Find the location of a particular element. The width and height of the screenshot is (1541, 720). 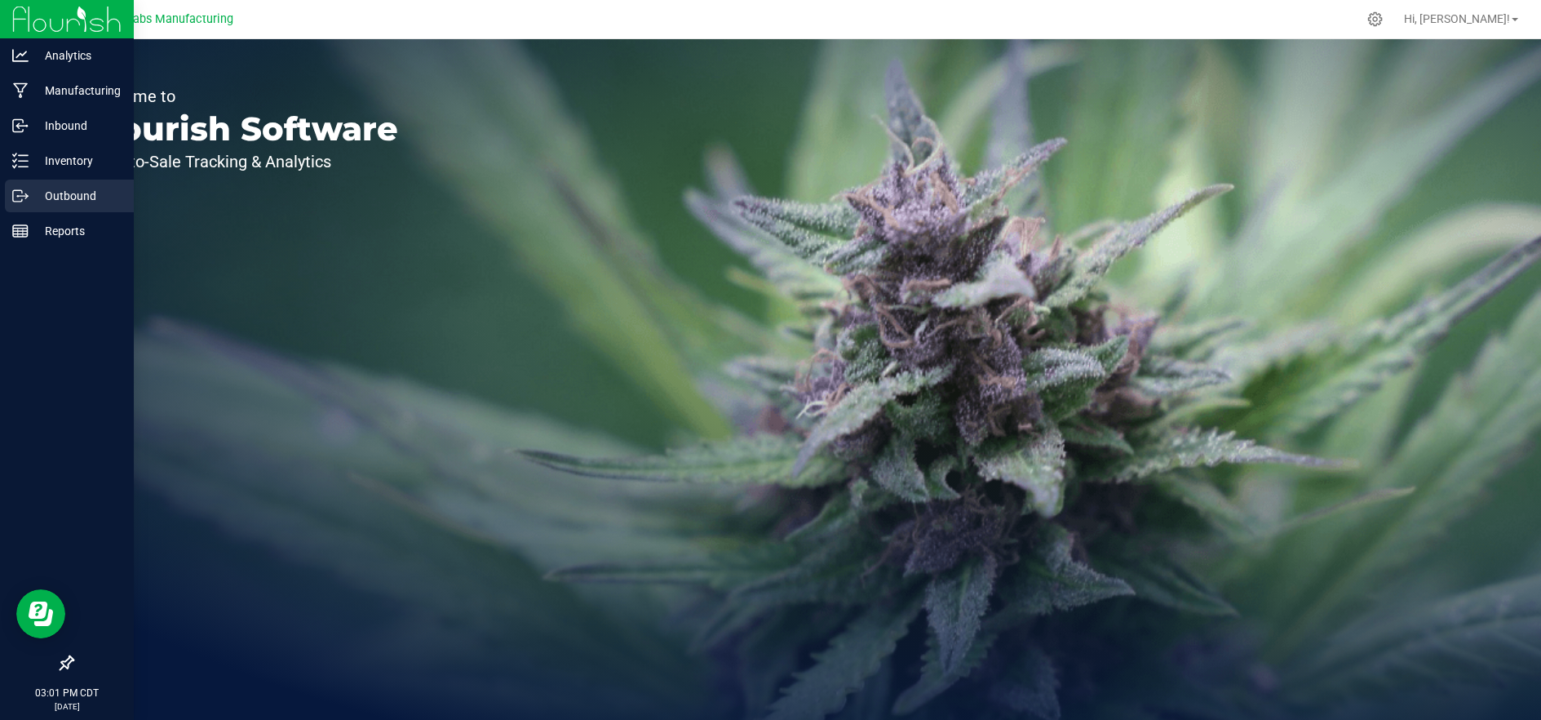

inline-svg: Manufacturing is located at coordinates (20, 91).